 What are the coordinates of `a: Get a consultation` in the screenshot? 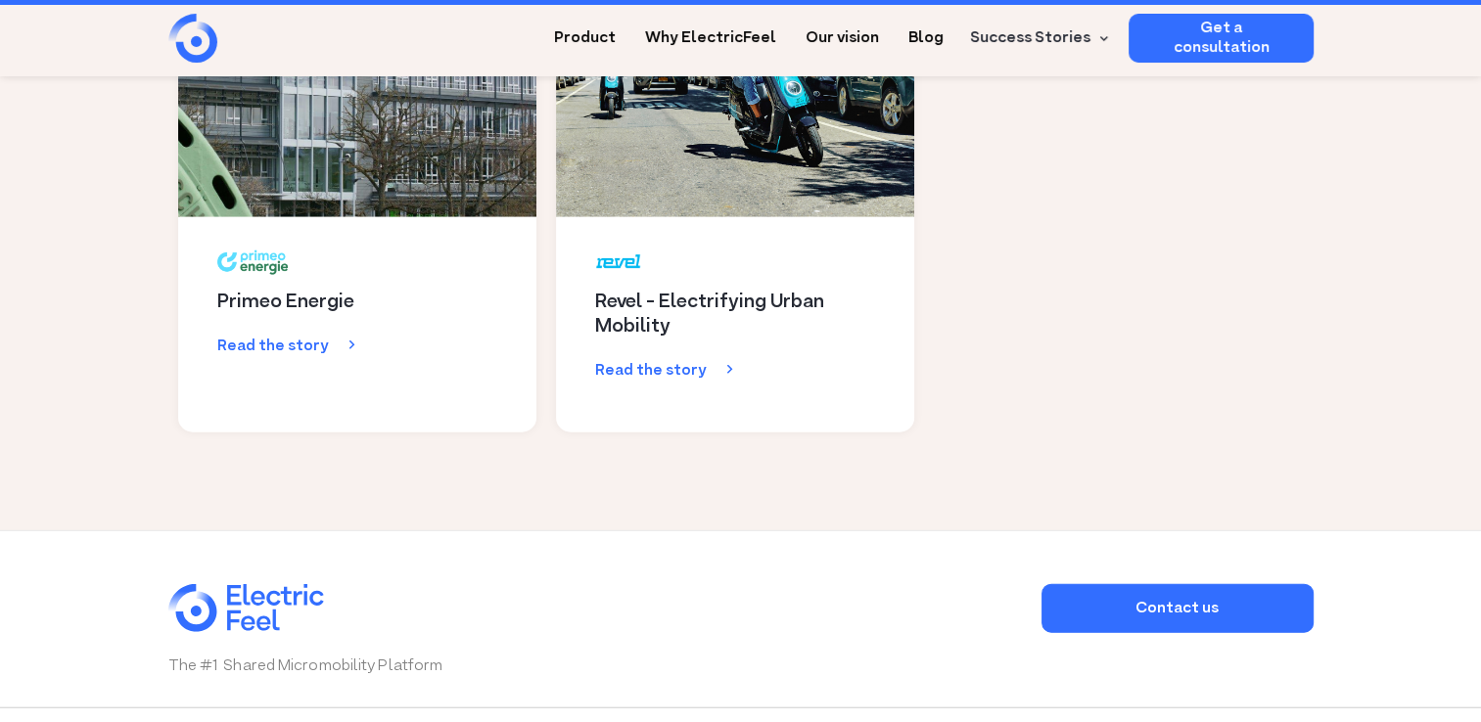 It's located at (1221, 38).